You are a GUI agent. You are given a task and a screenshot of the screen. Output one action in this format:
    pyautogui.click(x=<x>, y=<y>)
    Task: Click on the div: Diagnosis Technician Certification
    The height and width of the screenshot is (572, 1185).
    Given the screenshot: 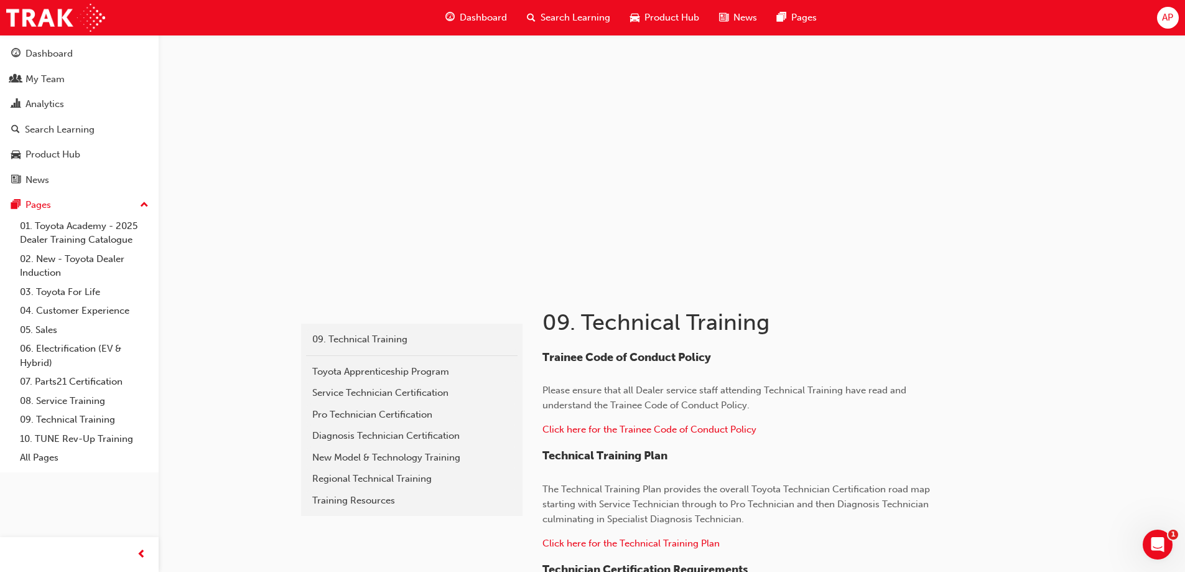 What is the action you would take?
    pyautogui.click(x=412, y=436)
    